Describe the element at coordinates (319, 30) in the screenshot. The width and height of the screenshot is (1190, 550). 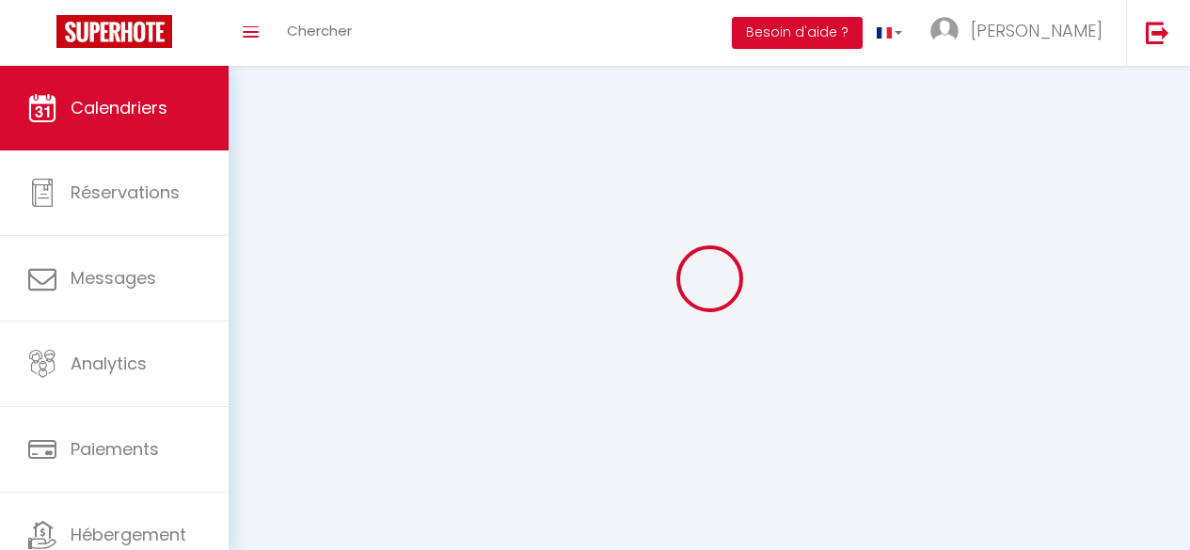
I see `span: Chercher` at that location.